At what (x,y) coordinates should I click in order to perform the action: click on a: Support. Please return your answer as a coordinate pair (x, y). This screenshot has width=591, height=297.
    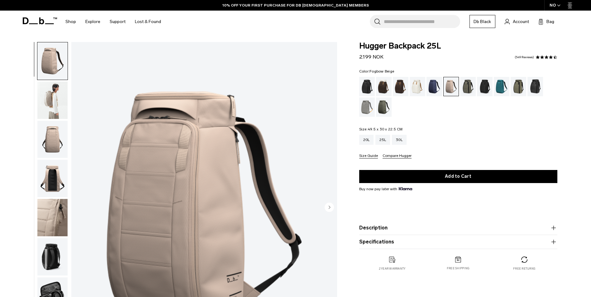
    Looking at the image, I should click on (117, 21).